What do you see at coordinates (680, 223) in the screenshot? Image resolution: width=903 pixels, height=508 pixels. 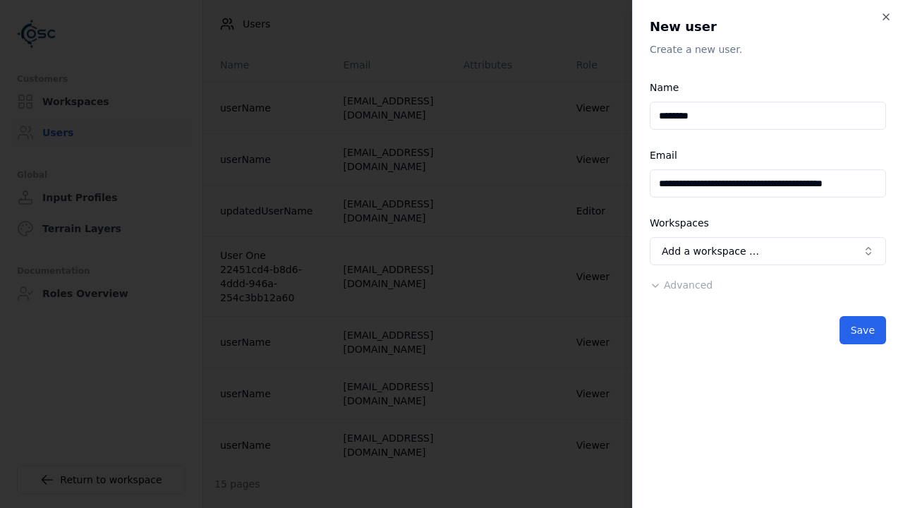 I see `label: Workspaces` at bounding box center [680, 223].